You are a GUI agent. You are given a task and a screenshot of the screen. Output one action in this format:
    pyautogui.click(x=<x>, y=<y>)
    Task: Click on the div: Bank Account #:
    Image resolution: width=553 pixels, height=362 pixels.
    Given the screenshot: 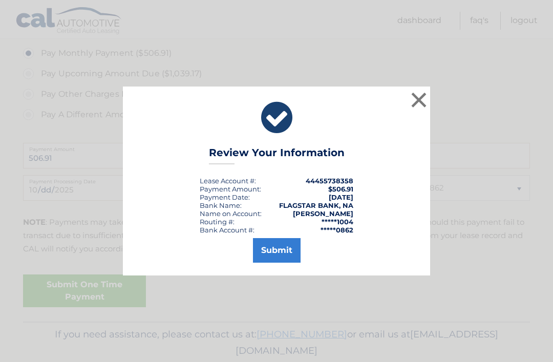 What is the action you would take?
    pyautogui.click(x=227, y=230)
    